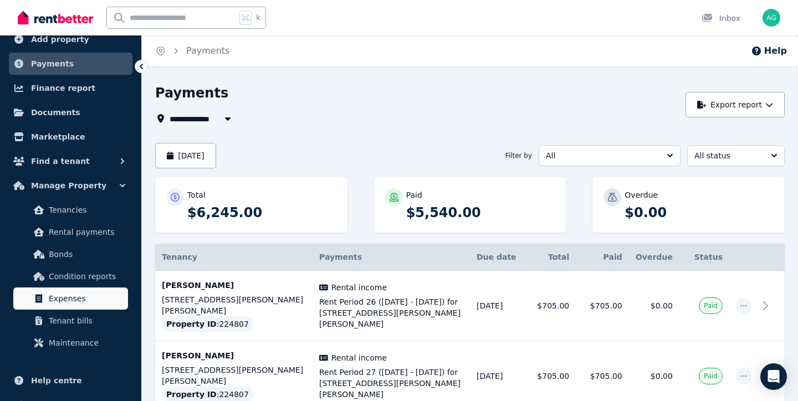 The height and width of the screenshot is (401, 798). What do you see at coordinates (414, 195) in the screenshot?
I see `p: Paid` at bounding box center [414, 195].